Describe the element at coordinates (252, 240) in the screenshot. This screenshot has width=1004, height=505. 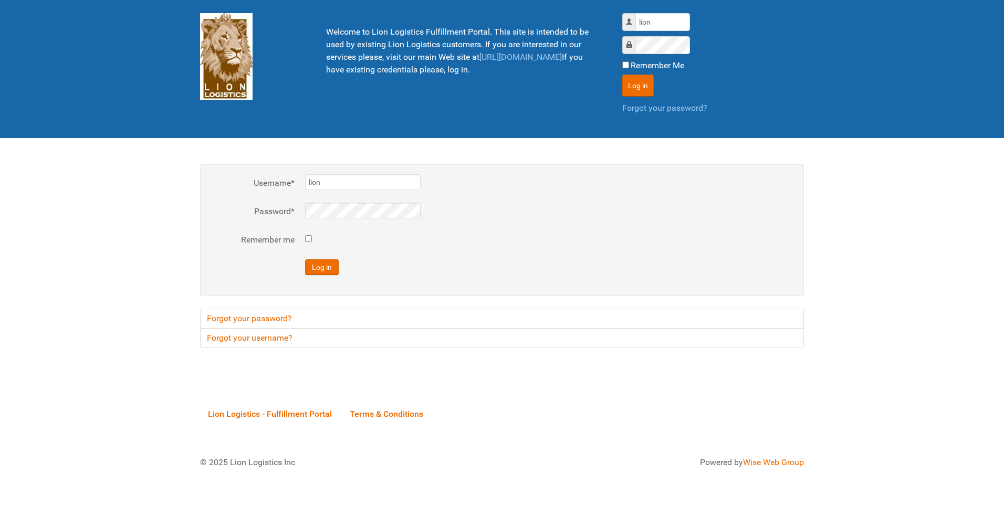
I see `label: Remember me` at that location.